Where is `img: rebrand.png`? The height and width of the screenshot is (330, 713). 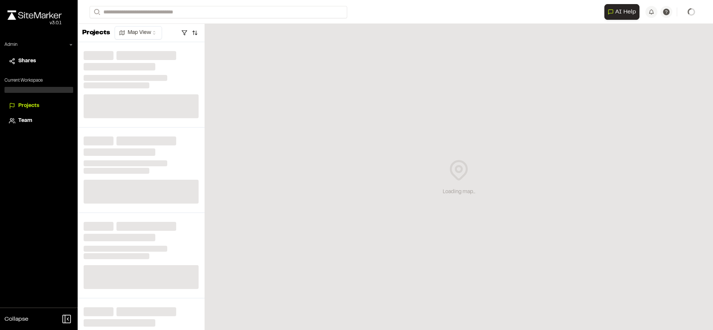 img: rebrand.png is located at coordinates (34, 15).